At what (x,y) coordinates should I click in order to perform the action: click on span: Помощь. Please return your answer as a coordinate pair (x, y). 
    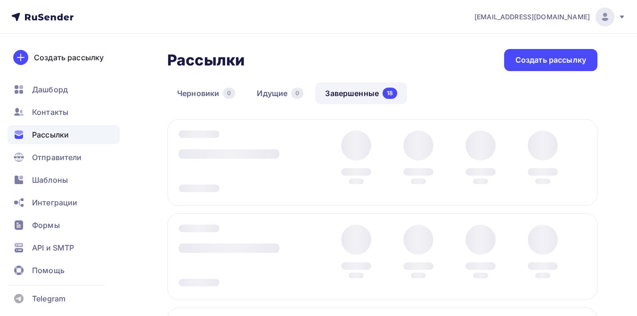
    Looking at the image, I should click on (48, 271).